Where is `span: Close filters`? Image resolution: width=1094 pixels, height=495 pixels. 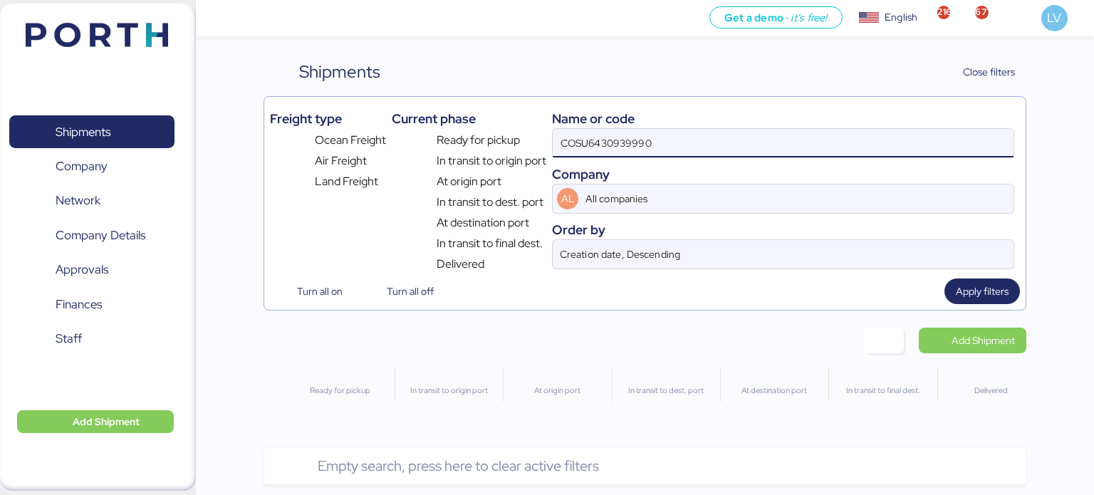
span: Close filters is located at coordinates (989, 72).